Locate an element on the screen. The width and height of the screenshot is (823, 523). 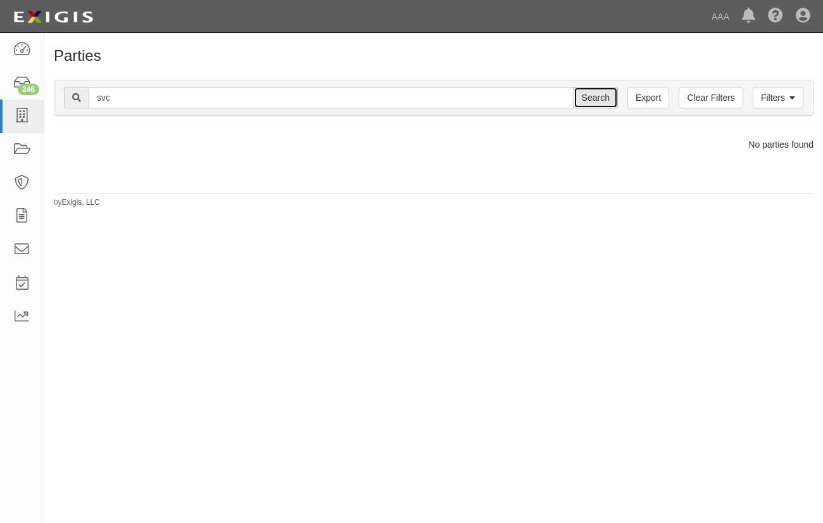
img: logo-5460c22ac91f19d4615b14bd174203de0afe785f0fc80cf4dbbc73dc1793850b.png is located at coordinates (53, 17).